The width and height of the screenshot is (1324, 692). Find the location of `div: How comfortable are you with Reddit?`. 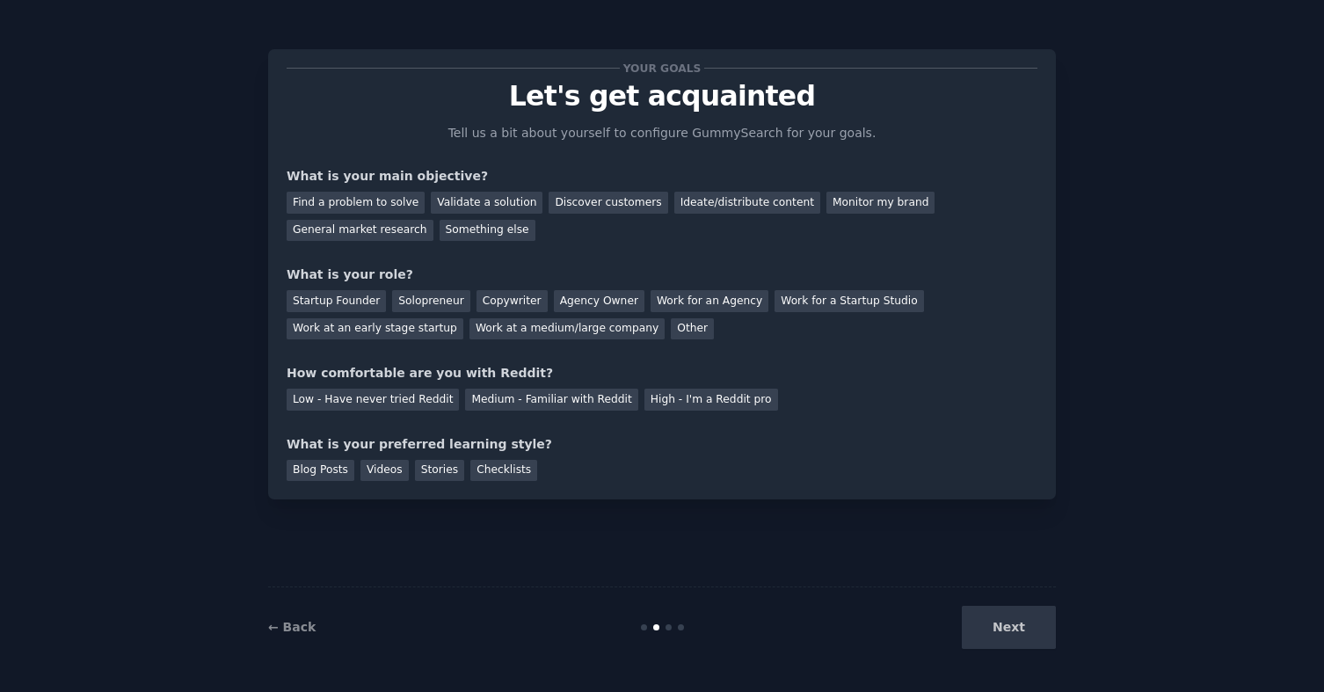

div: How comfortable are you with Reddit? is located at coordinates (662, 373).